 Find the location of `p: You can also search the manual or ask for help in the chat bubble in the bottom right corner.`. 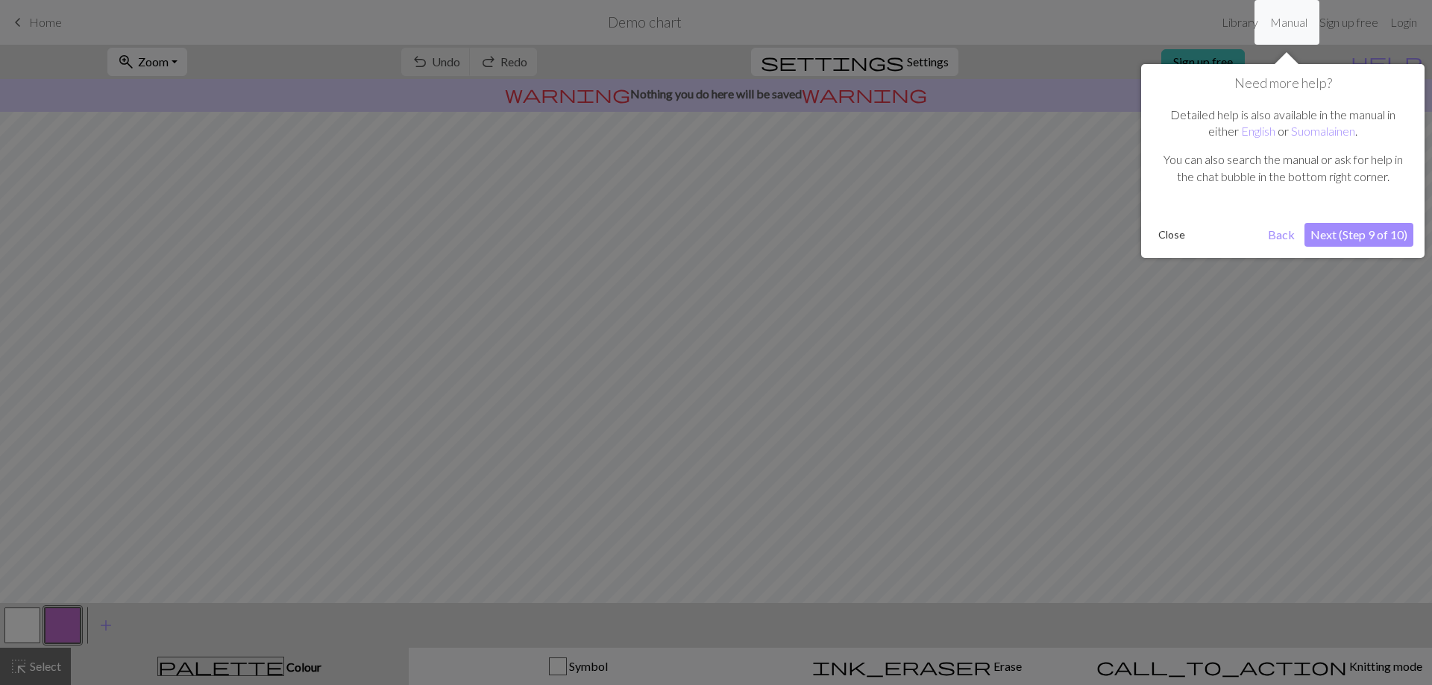

p: You can also search the manual or ask for help in the chat bubble in the bottom right corner. is located at coordinates (1282, 168).